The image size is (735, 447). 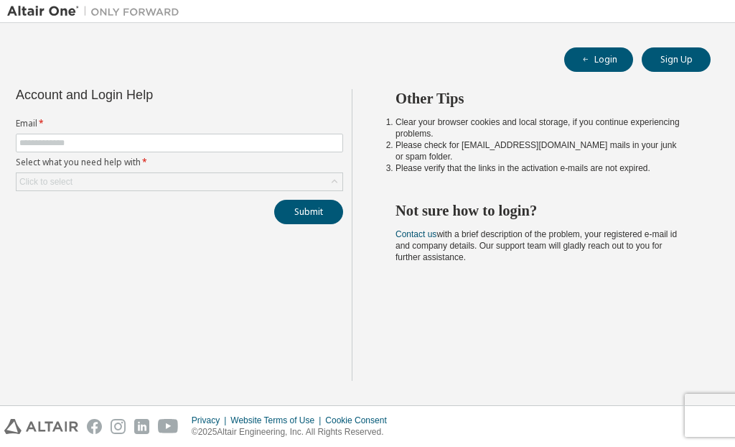 What do you see at coordinates (540, 168) in the screenshot?
I see `li: Please verify that the links in the activation e-mails are not expired.` at bounding box center [540, 168].